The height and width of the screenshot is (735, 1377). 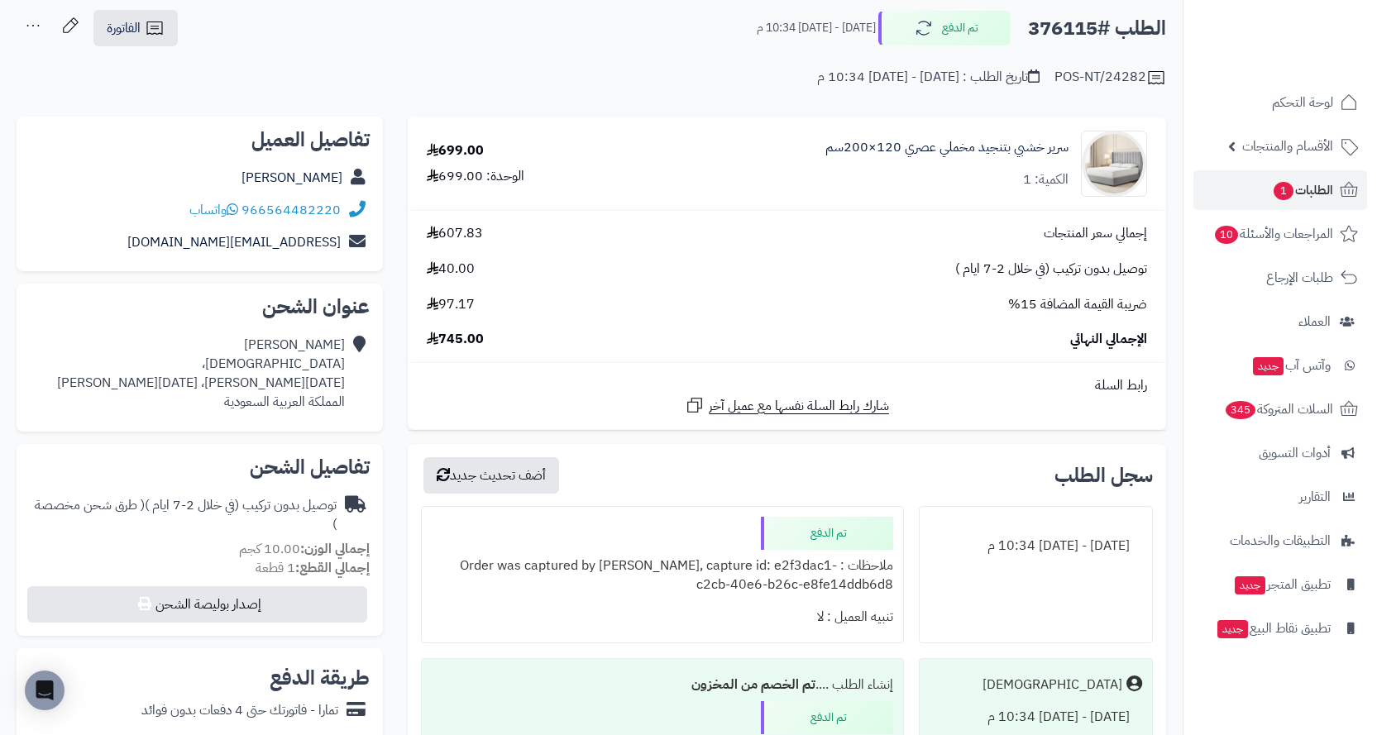 What do you see at coordinates (319, 678) in the screenshot?
I see `h2: طريقة الدفع` at bounding box center [319, 678].